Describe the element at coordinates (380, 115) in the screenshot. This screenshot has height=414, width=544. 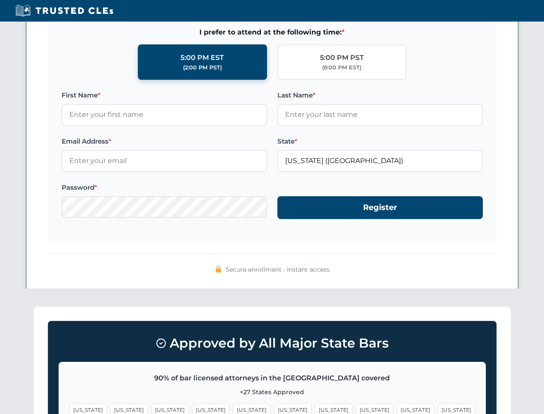
I see `input: Enter your last name` at that location.